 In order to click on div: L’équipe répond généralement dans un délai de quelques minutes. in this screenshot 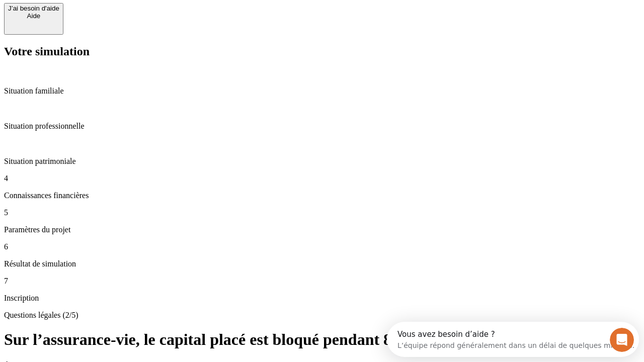, I will do `click(129, 22)`.